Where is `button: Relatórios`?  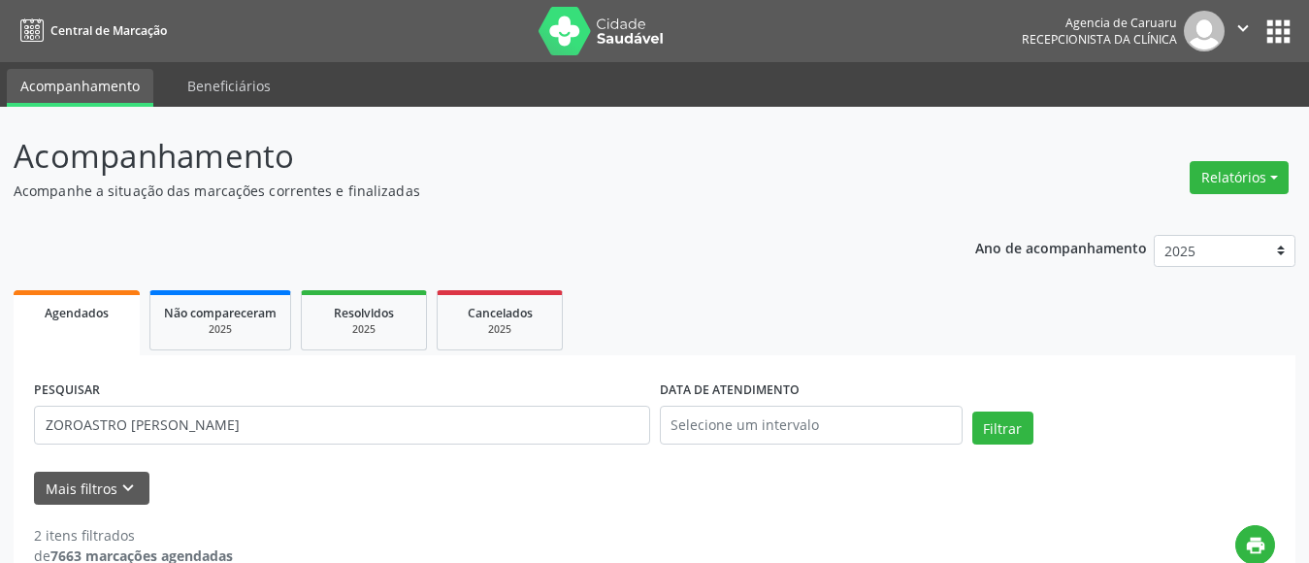 button: Relatórios is located at coordinates (1239, 178).